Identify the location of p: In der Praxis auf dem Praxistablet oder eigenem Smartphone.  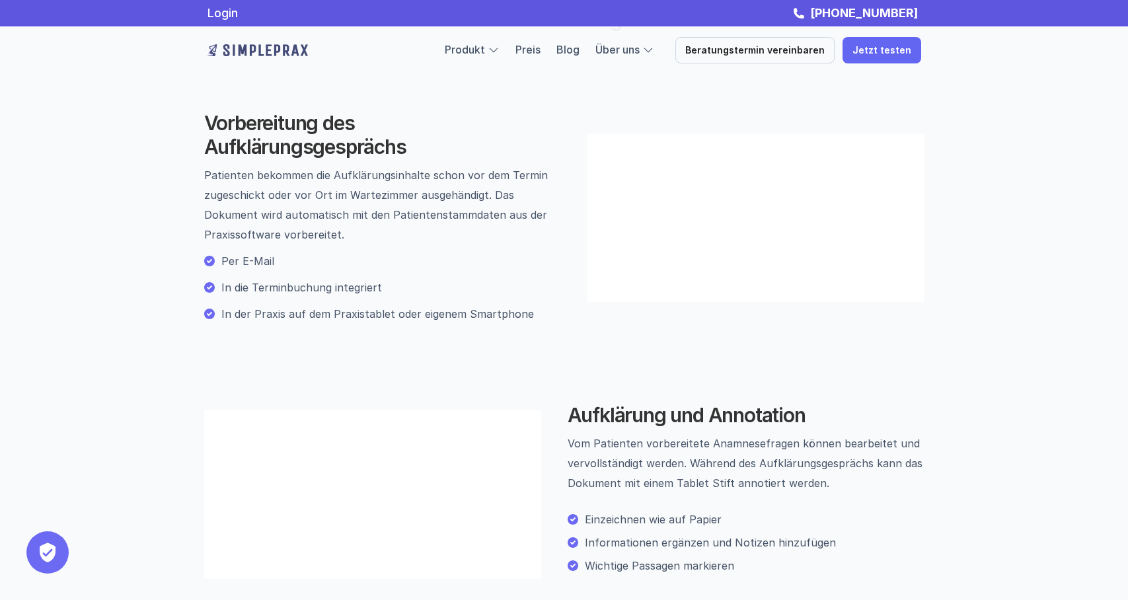
(391, 314).